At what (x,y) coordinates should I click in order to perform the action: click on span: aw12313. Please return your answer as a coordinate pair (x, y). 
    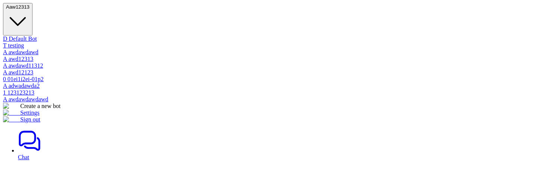
    Looking at the image, I should click on (19, 7).